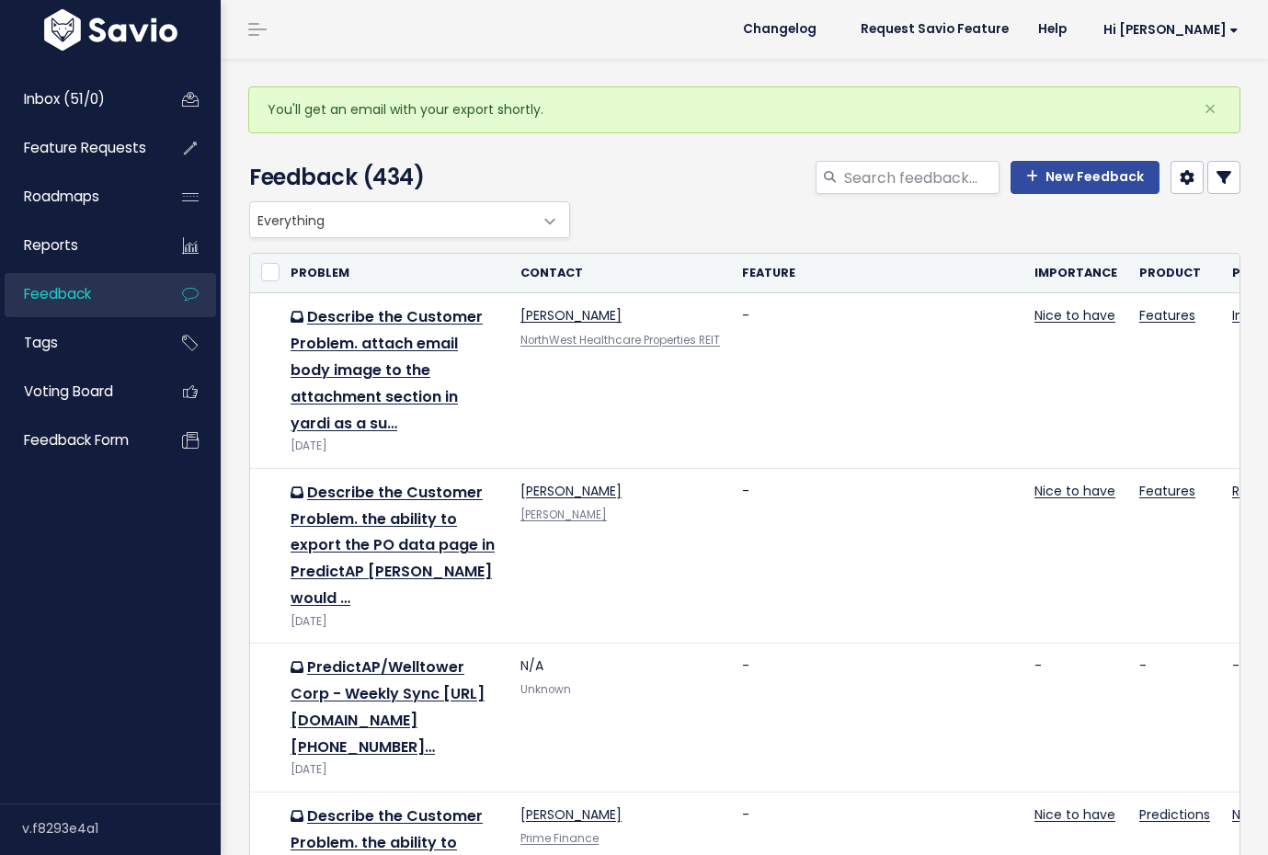  Describe the element at coordinates (121, 828) in the screenshot. I see `div: v.f8293e4a1` at that location.